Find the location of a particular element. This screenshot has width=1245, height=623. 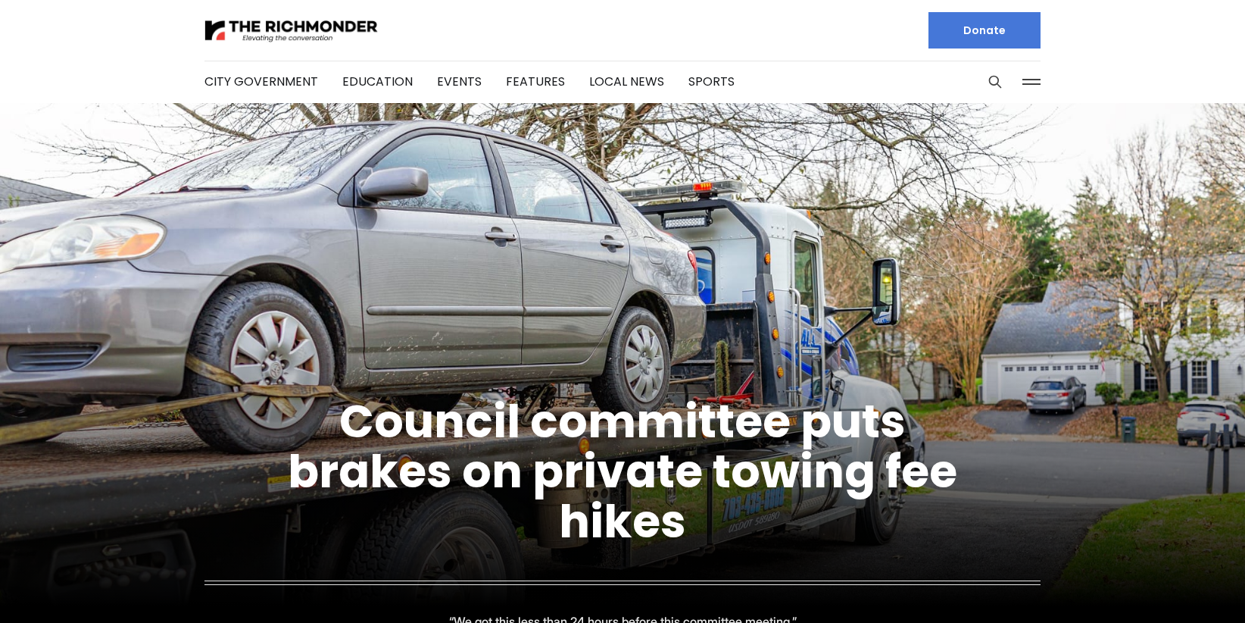

a: Council committee puts brakes on private towing fee hikes is located at coordinates (623, 471).